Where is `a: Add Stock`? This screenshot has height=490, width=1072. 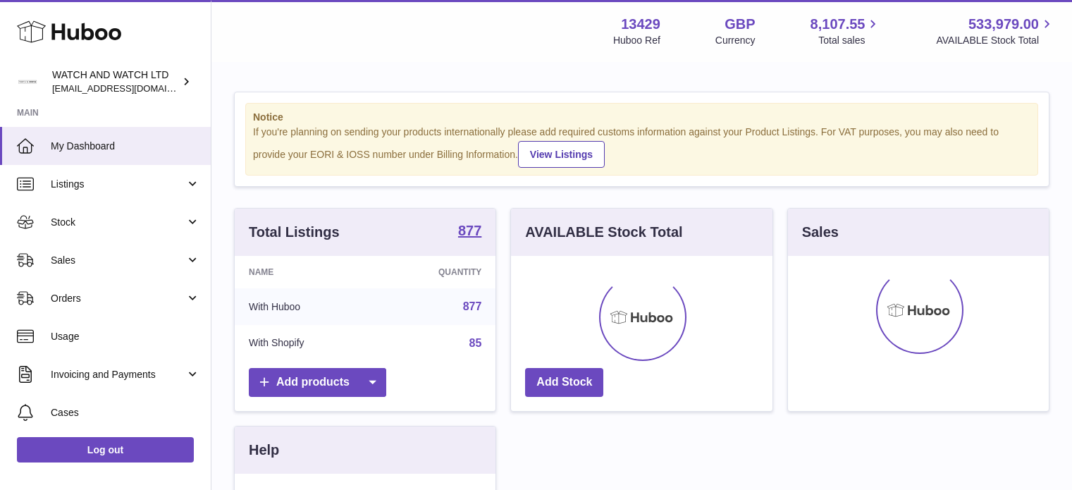
a: Add Stock is located at coordinates (564, 382).